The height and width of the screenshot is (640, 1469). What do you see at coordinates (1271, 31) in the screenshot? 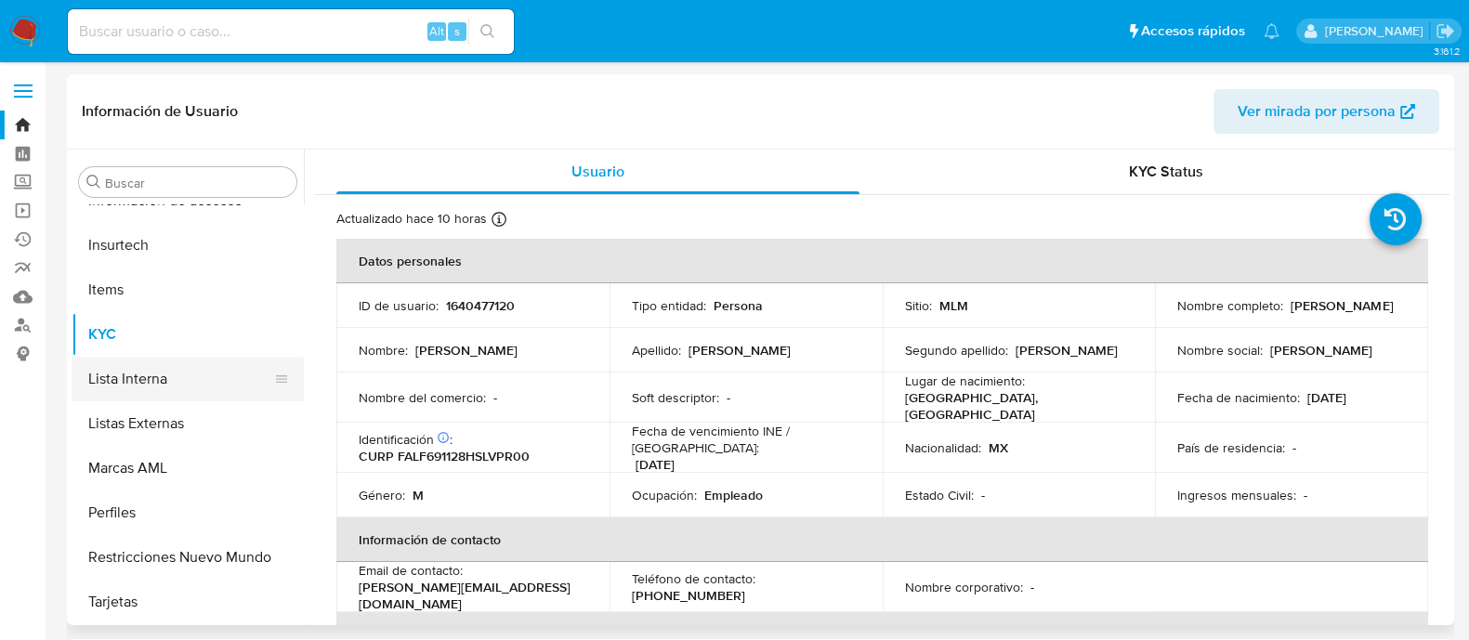
I see `a: Notificaciones` at bounding box center [1271, 31].